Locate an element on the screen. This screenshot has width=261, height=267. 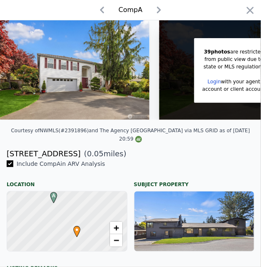
span: 39 photos is located at coordinates (217, 52).